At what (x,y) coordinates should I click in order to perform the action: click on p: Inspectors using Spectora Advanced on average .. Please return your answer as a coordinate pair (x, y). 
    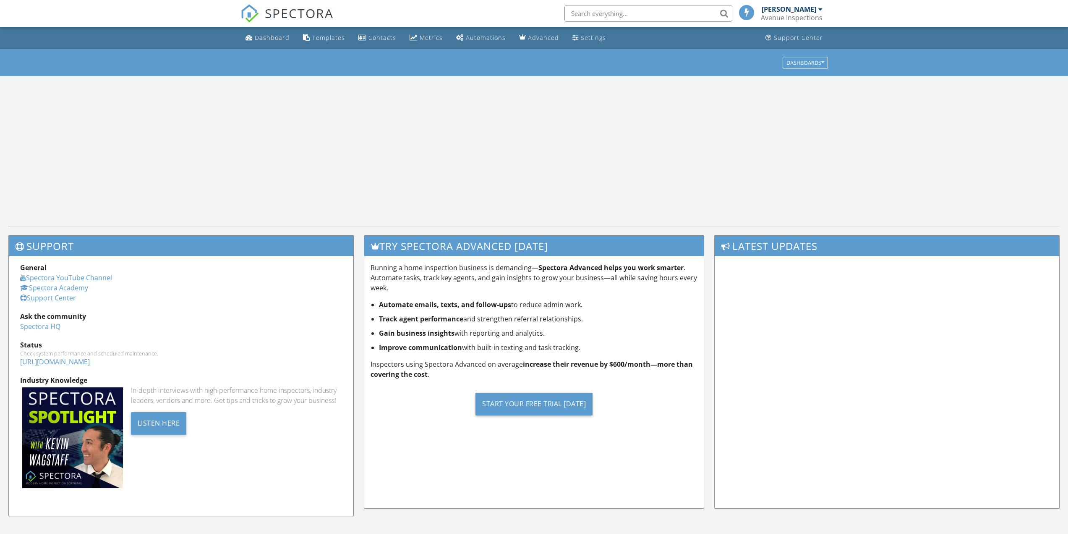
    Looking at the image, I should click on (534, 369).